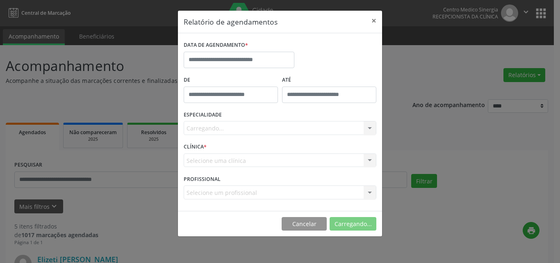  Describe the element at coordinates (216, 45) in the screenshot. I see `label: DATA DE AGENDAMENTO` at that location.